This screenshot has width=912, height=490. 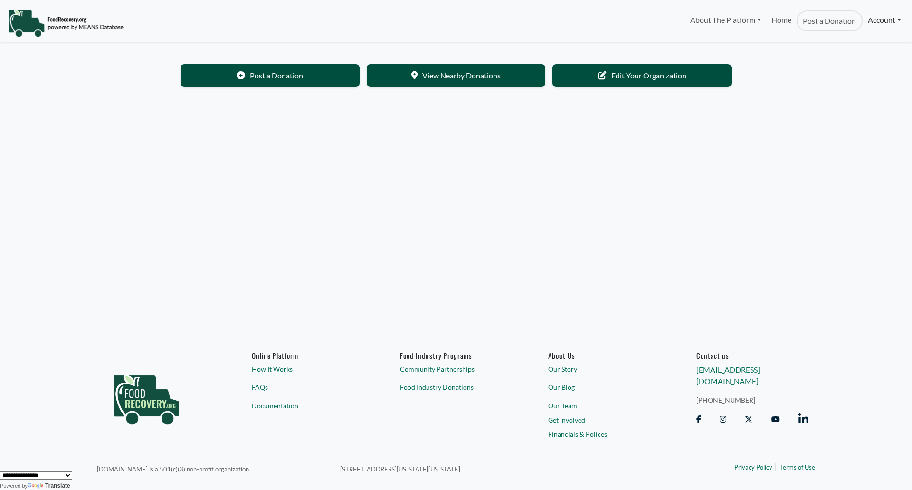 What do you see at coordinates (604, 355) in the screenshot?
I see `a: About Us` at bounding box center [604, 355].